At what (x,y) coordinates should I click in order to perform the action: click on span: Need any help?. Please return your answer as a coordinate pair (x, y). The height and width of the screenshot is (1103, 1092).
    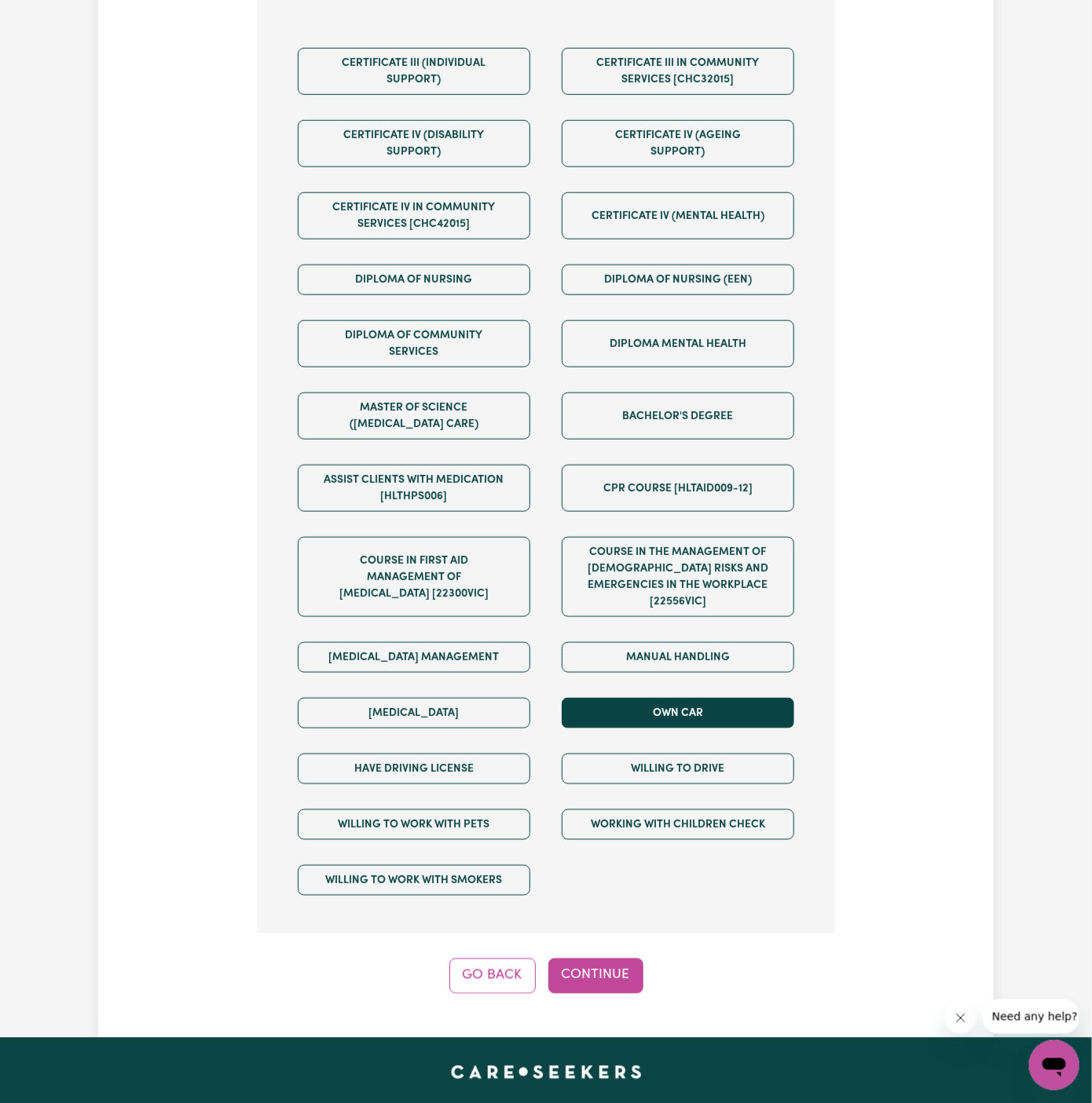
    Looking at the image, I should click on (52, 17).